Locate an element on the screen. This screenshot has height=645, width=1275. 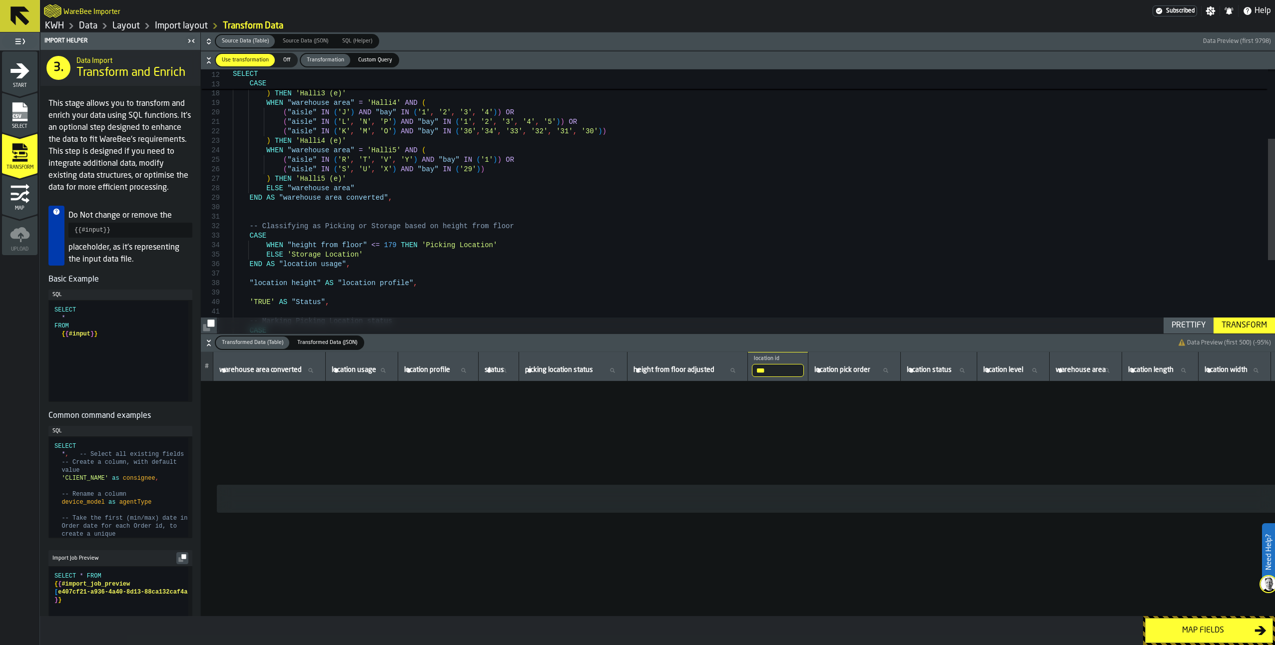
div: 25 is located at coordinates (210, 160).